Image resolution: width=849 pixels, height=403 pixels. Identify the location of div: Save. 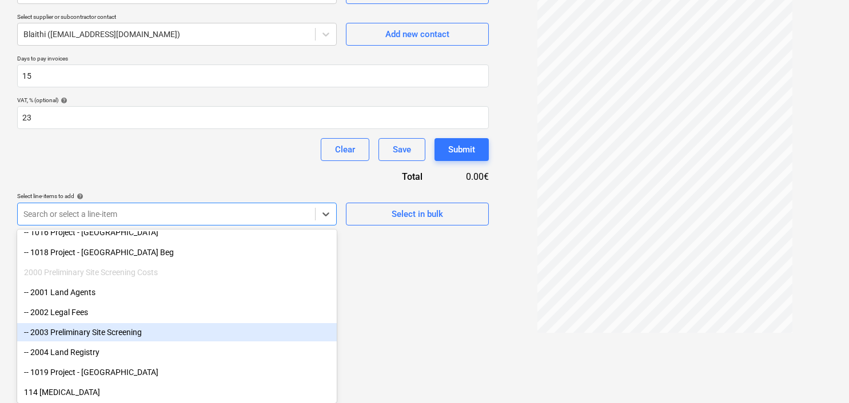
(402, 150).